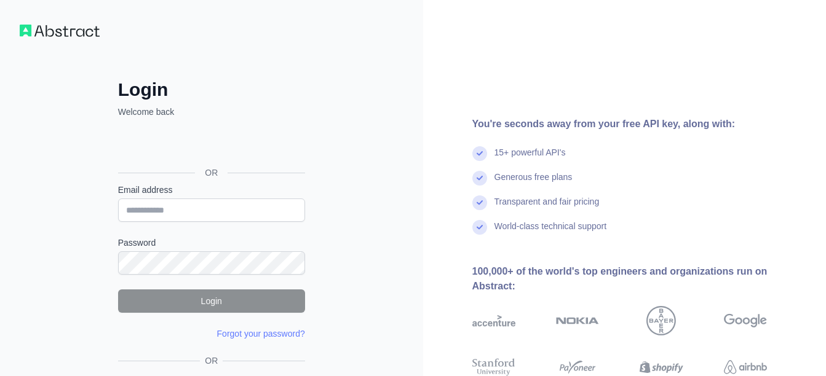  Describe the element at coordinates (211, 301) in the screenshot. I see `button: Login` at that location.